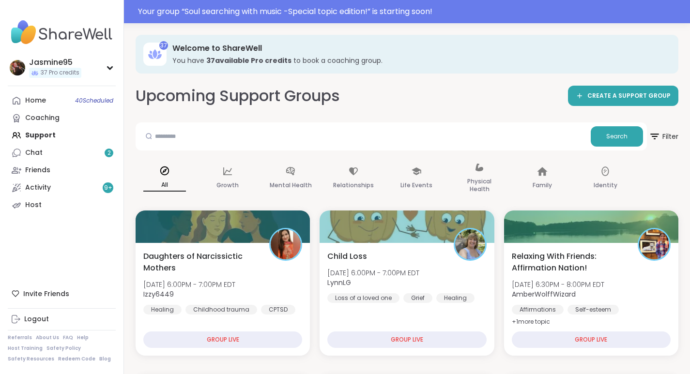  I want to click on div: Activity, so click(38, 188).